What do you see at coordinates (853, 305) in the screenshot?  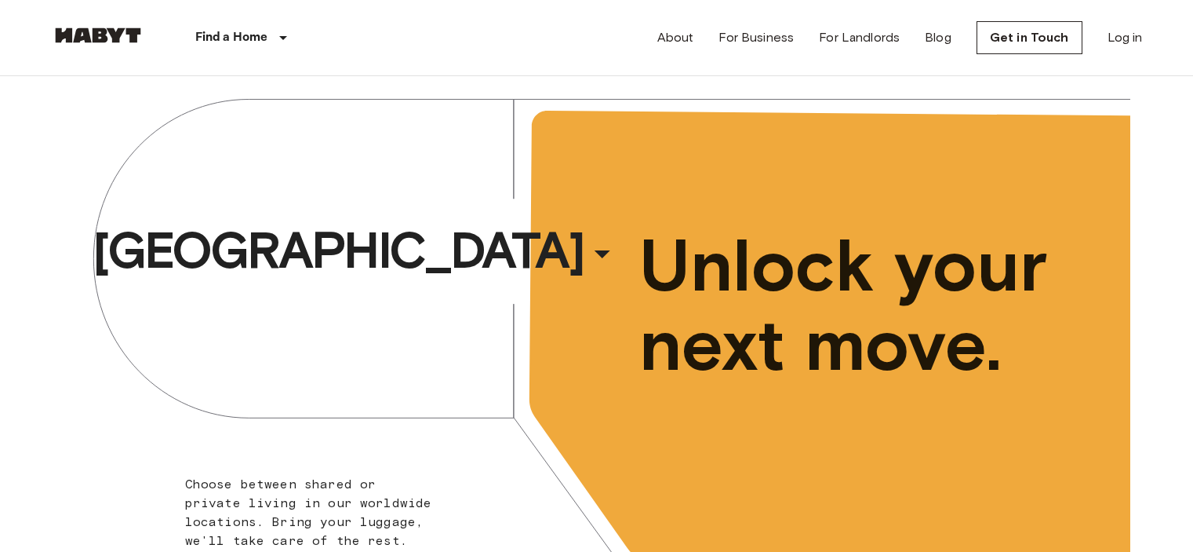 I see `span: Unlock your next move.` at bounding box center [853, 305].